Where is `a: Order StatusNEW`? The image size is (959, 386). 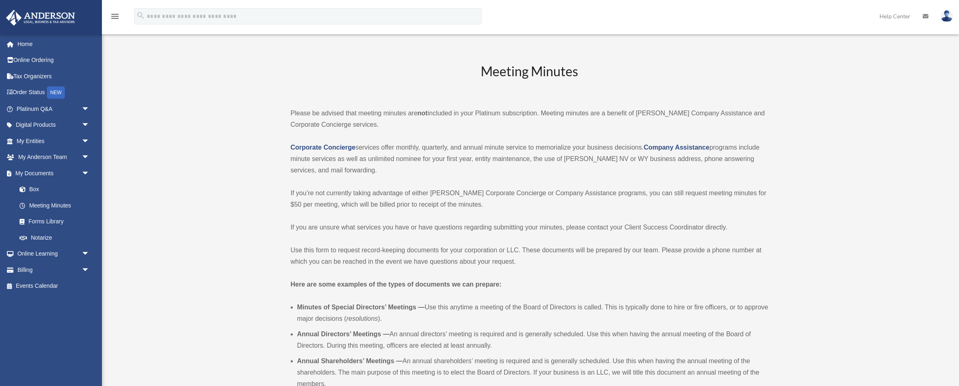
a: Order StatusNEW is located at coordinates (54, 93).